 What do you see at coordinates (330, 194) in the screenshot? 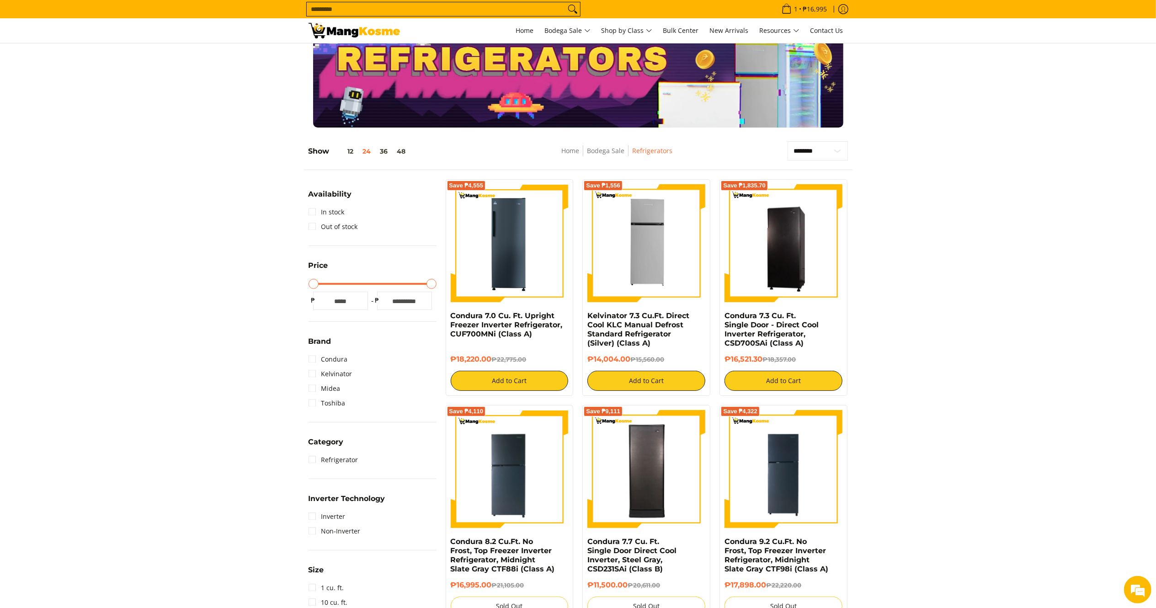
I see `span: Availability` at bounding box center [330, 194].